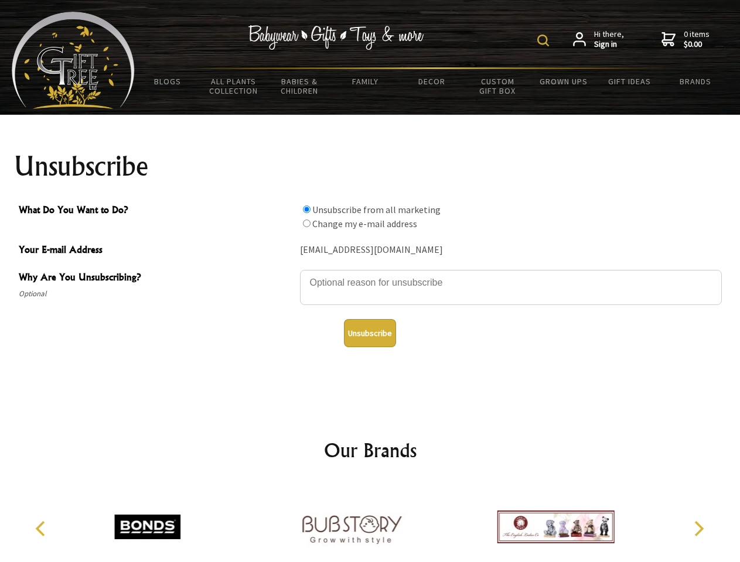 Image resolution: width=740 pixels, height=562 pixels. What do you see at coordinates (497, 86) in the screenshot?
I see `a: Custom Gift Box` at bounding box center [497, 86].